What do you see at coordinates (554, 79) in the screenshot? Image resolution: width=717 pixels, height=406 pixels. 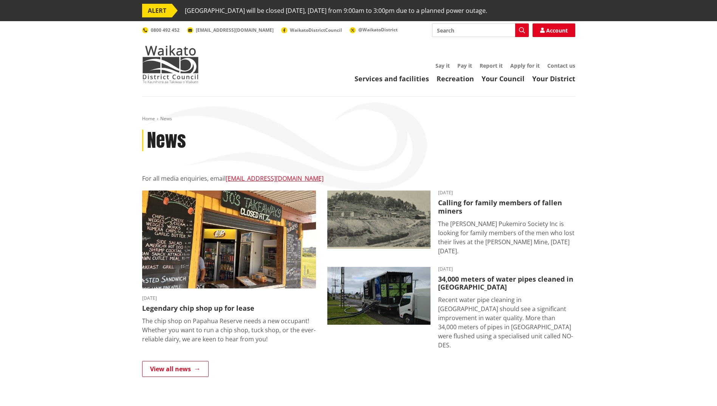 I see `a: Your District` at bounding box center [554, 79].